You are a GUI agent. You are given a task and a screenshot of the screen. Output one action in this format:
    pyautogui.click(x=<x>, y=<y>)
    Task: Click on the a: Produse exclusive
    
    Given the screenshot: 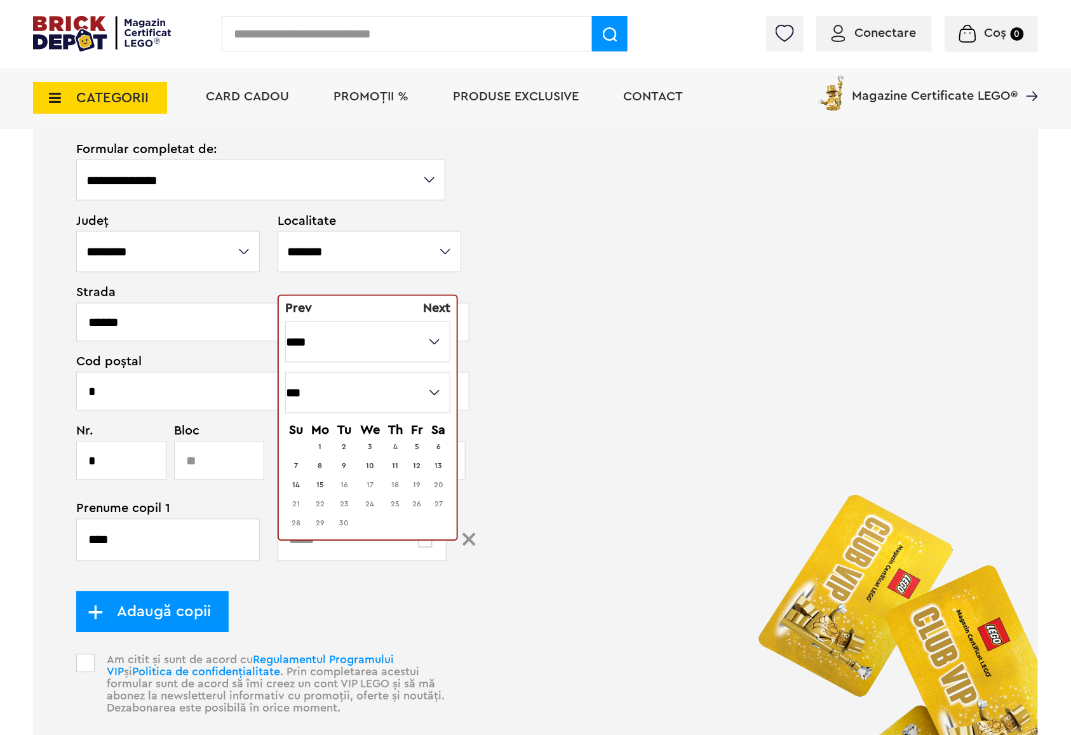 What is the action you would take?
    pyautogui.click(x=516, y=97)
    